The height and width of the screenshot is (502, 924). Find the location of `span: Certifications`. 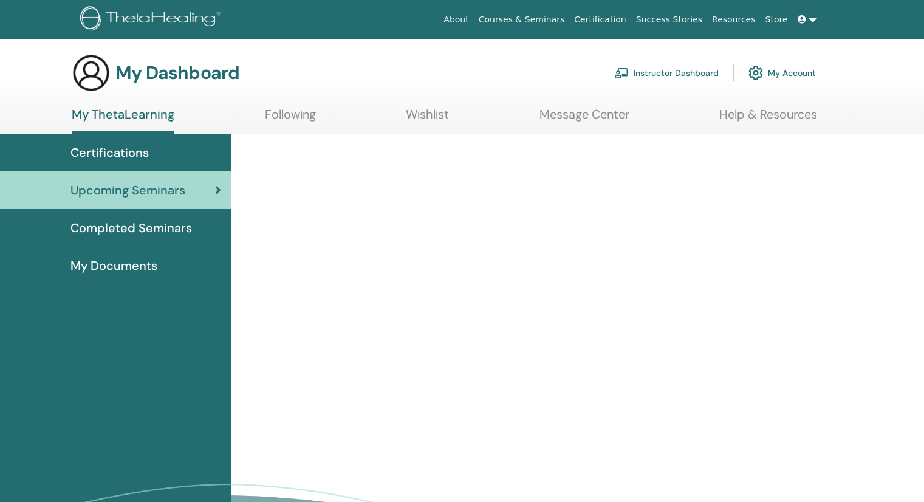

span: Certifications is located at coordinates (109, 152).